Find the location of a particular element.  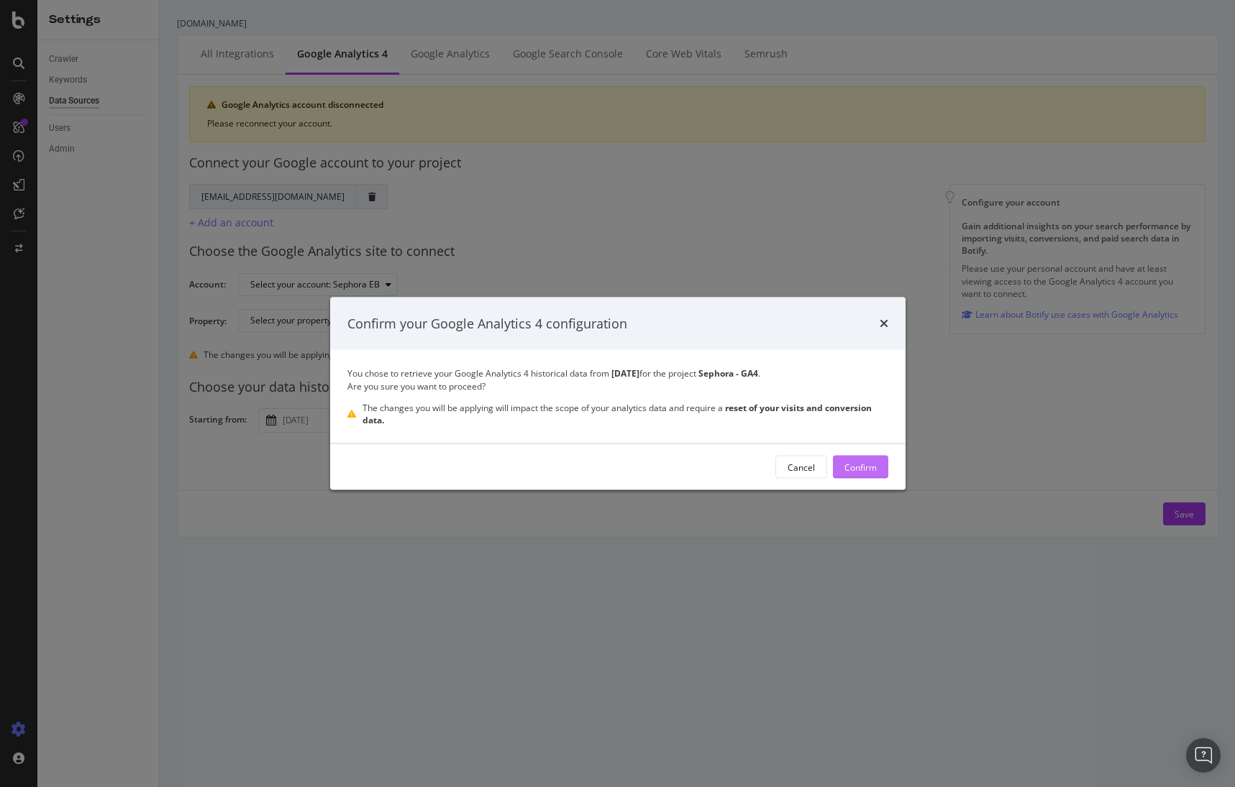

strong: Sephora - GA4 is located at coordinates (728, 373).